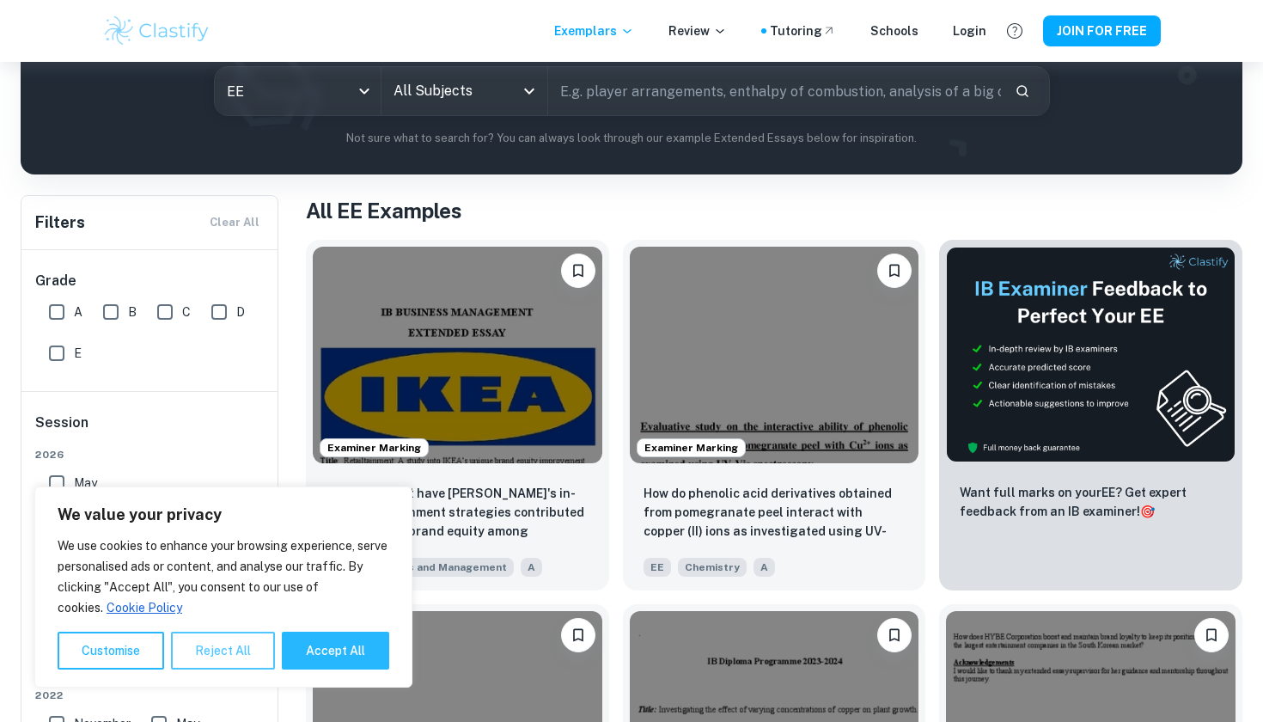 Image resolution: width=1263 pixels, height=722 pixels. What do you see at coordinates (1102, 31) in the screenshot?
I see `a: JOIN FOR FREE` at bounding box center [1102, 31].